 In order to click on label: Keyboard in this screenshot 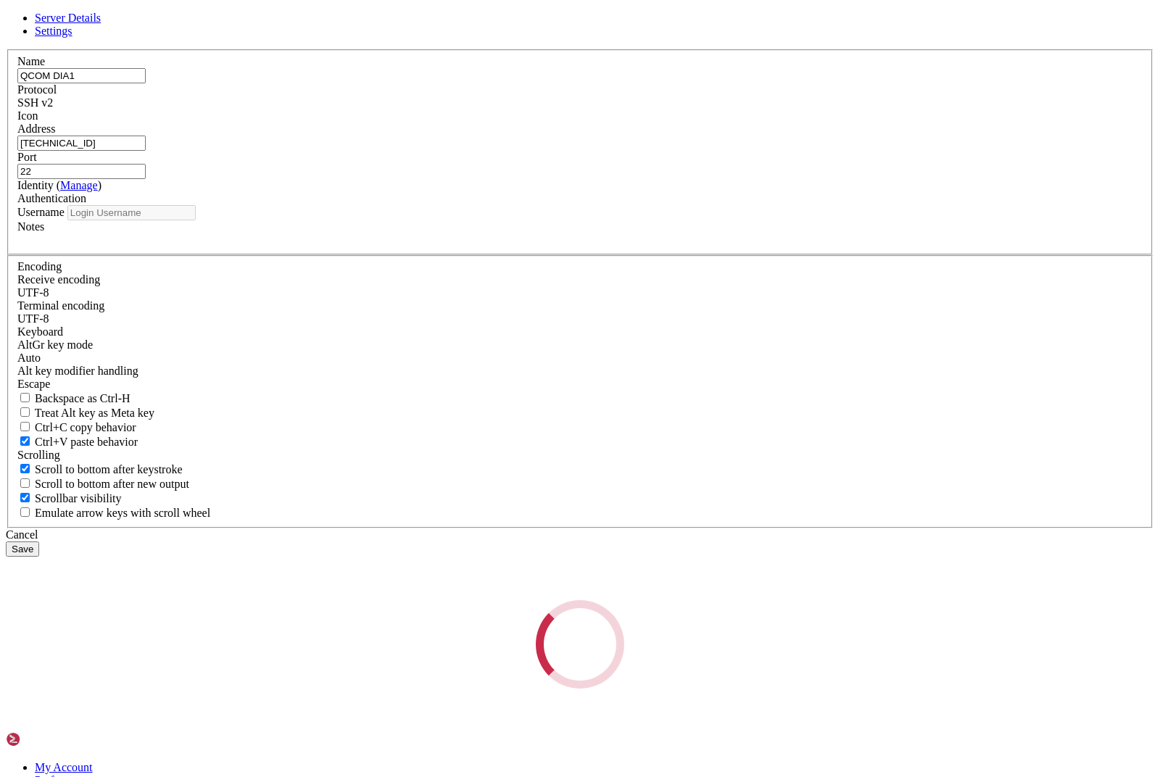, I will do `click(40, 331)`.